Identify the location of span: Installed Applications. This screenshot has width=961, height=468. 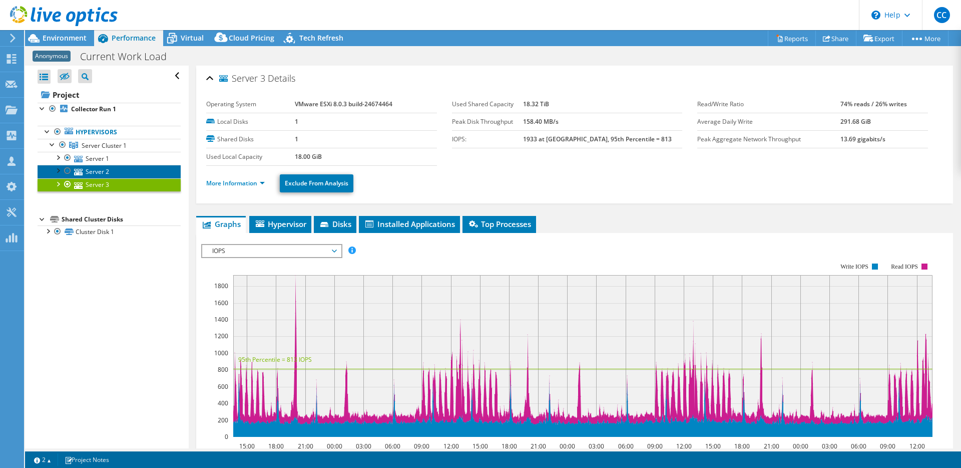
(409, 224).